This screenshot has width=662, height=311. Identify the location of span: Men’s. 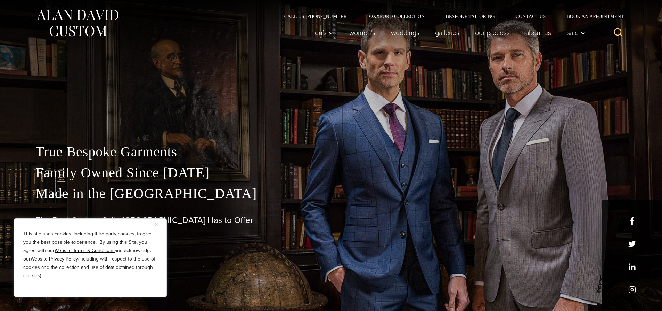
(322, 33).